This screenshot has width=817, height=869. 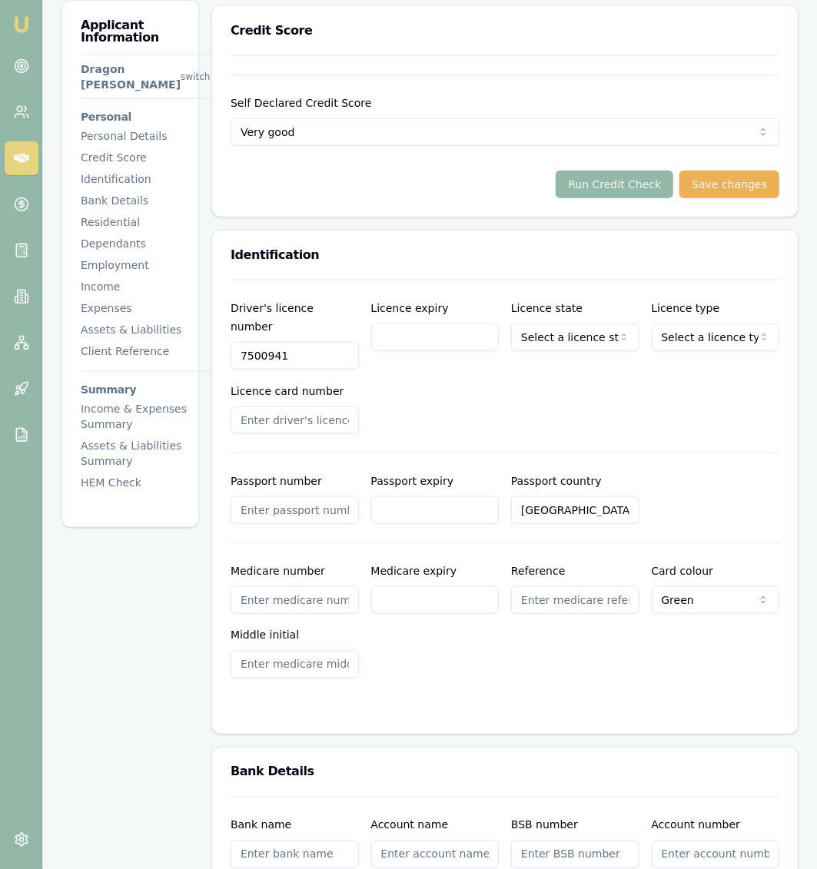 I want to click on input: Enter driver's licence card number, so click(x=294, y=420).